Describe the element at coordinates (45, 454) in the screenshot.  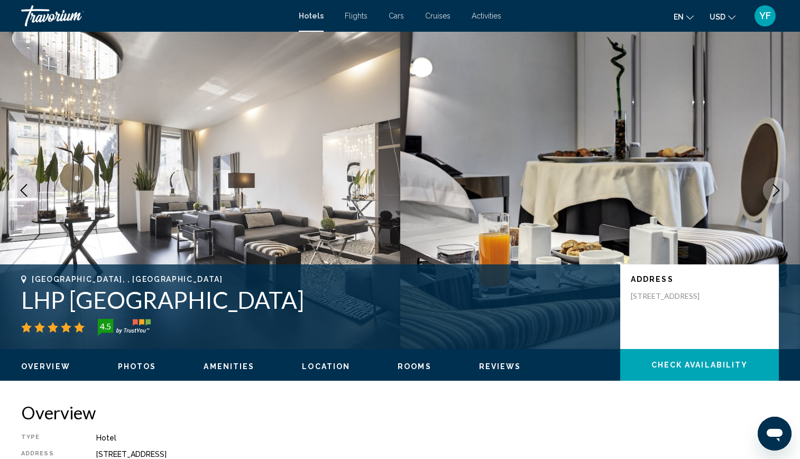
I see `div: Address` at that location.